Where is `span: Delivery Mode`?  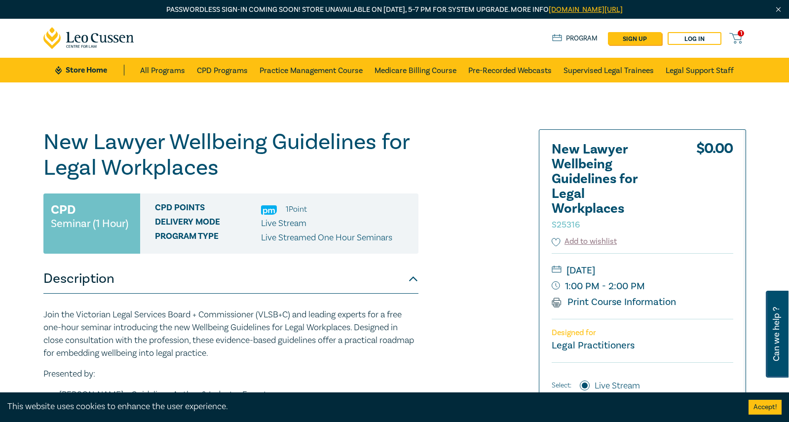
span: Delivery Mode is located at coordinates (208, 223).